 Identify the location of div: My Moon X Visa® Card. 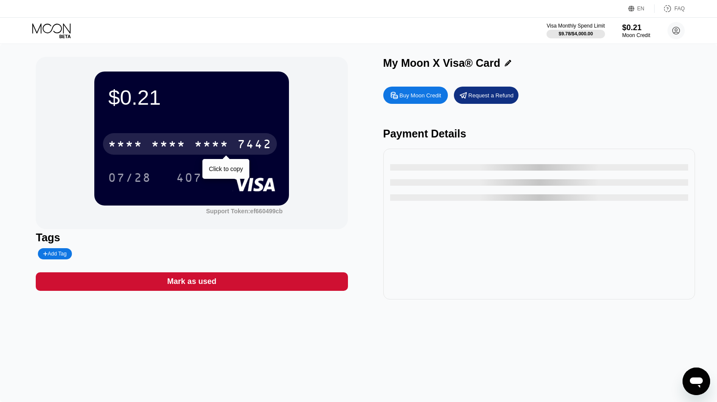
(442, 63).